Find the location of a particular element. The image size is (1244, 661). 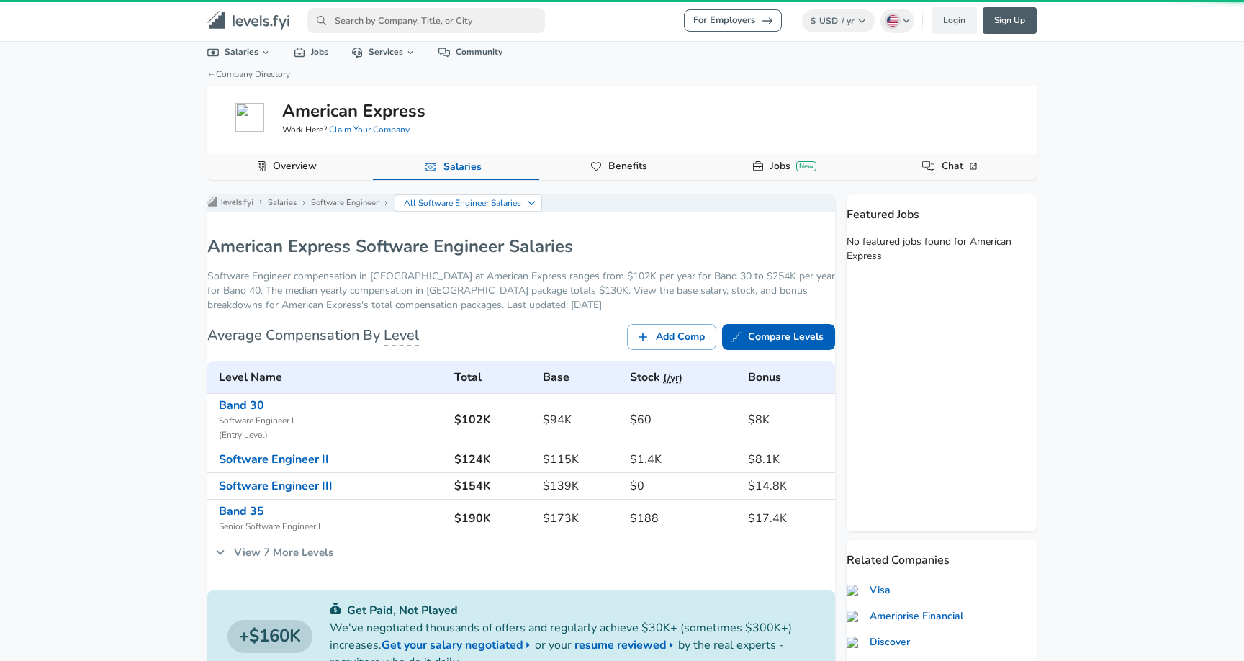

img: discover.com is located at coordinates (855, 642).